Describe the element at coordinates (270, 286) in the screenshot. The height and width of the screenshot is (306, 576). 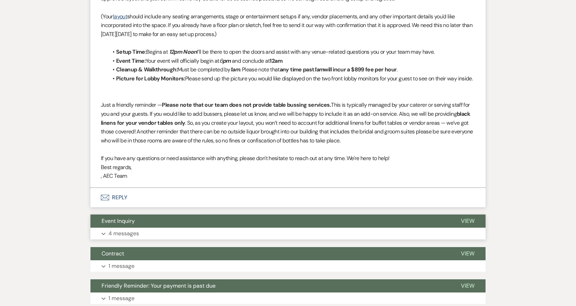
I see `button: Friendly Reminder: Your payment is past due` at that location.